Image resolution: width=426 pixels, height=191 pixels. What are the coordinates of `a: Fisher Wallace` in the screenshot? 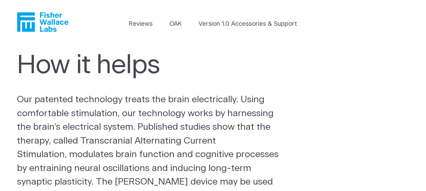 It's located at (43, 22).